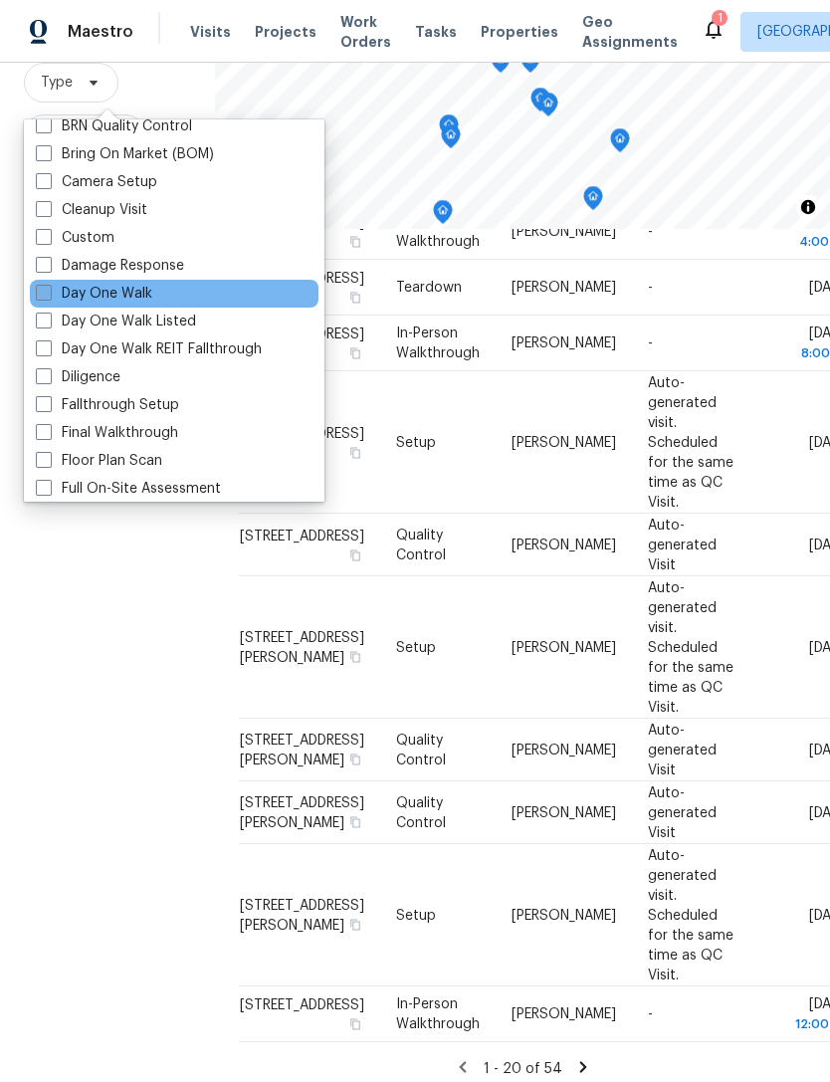  What do you see at coordinates (210, 32) in the screenshot?
I see `span: Visits` at bounding box center [210, 32].